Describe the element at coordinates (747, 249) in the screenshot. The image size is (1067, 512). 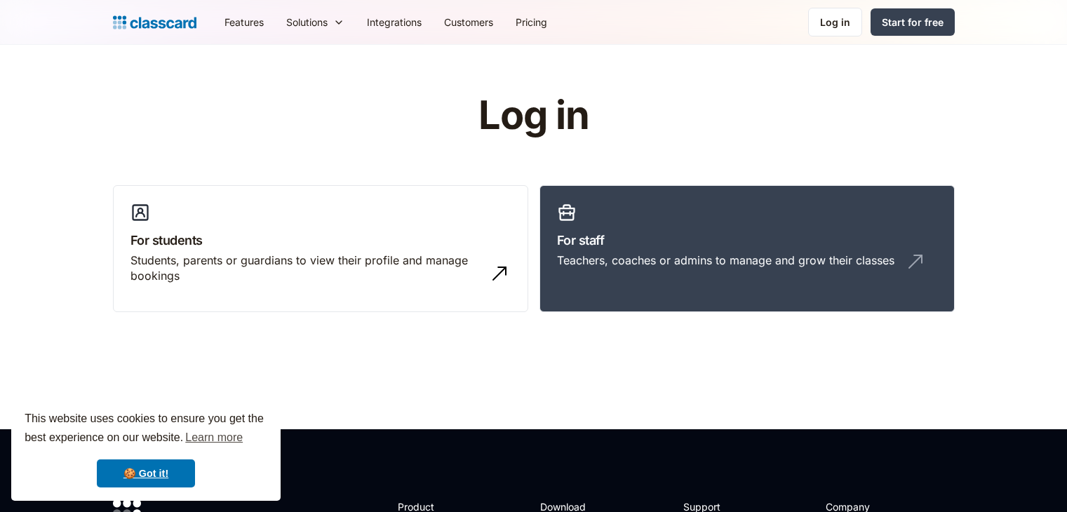
I see `a: For staffTeachers, coaches or admins to manage and grow their classes` at that location.